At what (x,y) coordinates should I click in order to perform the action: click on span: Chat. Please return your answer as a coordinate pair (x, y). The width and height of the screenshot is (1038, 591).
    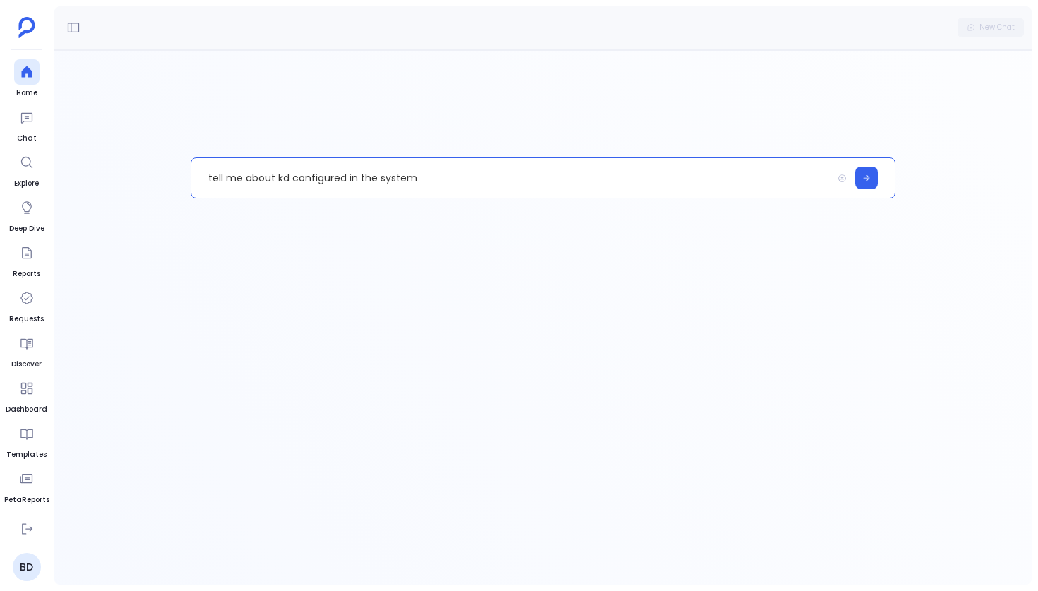
    Looking at the image, I should click on (27, 138).